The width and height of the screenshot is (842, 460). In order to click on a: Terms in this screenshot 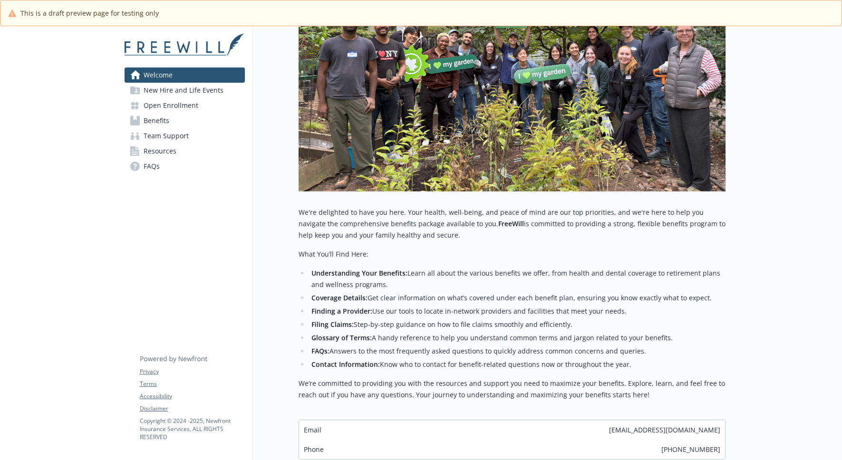, I will do `click(192, 384)`.